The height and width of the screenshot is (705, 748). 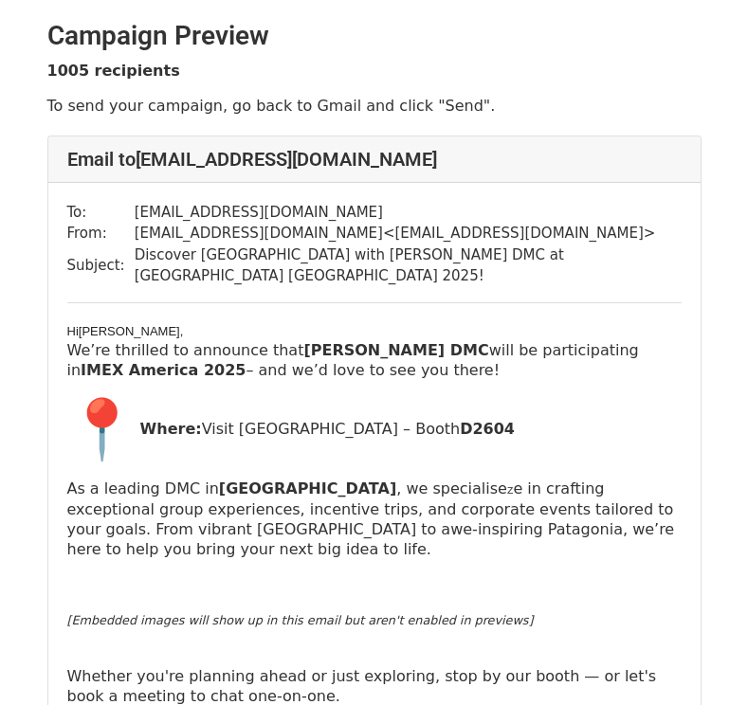 I want to click on em: [Embedded images will show up in this email but aren't enabled in previews], so click(x=301, y=620).